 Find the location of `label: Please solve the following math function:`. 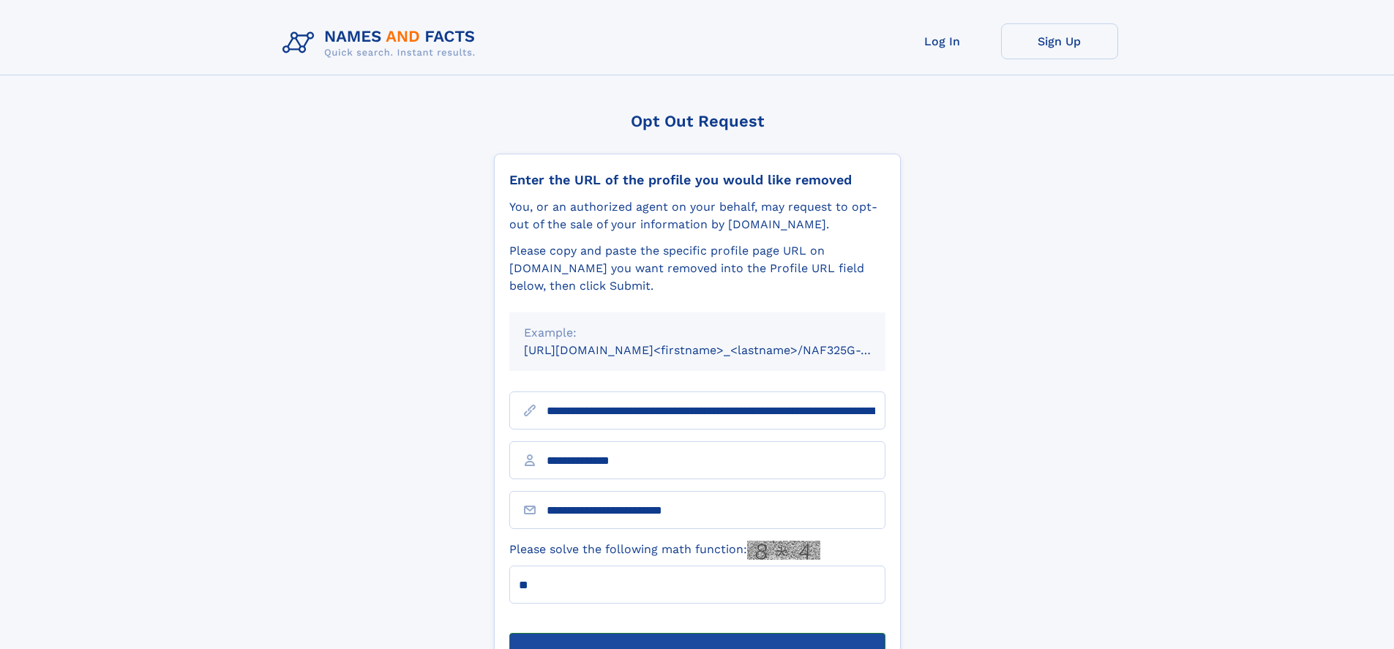

label: Please solve the following math function: is located at coordinates (664, 550).